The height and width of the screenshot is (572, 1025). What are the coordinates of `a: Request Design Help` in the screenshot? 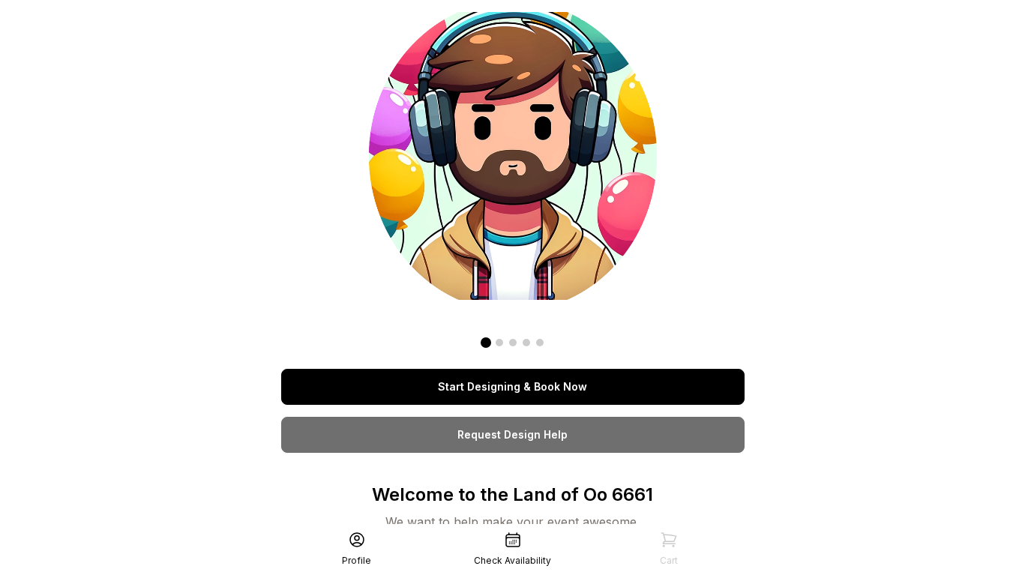 It's located at (513, 435).